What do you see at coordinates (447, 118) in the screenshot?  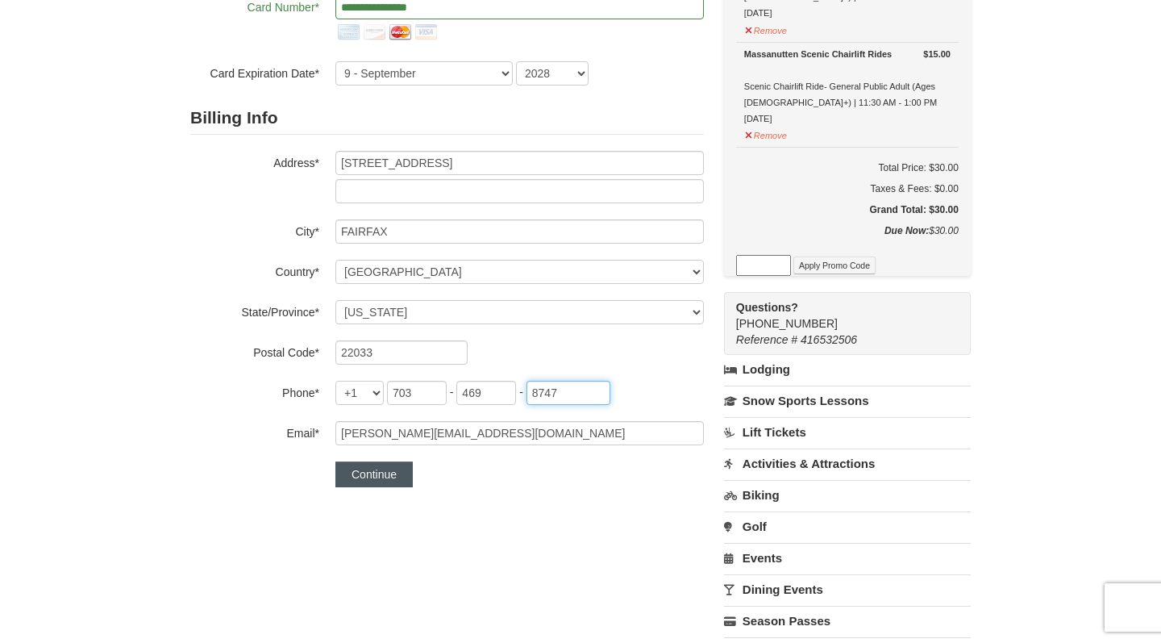 I see `h2: Billing Info` at bounding box center [447, 118].